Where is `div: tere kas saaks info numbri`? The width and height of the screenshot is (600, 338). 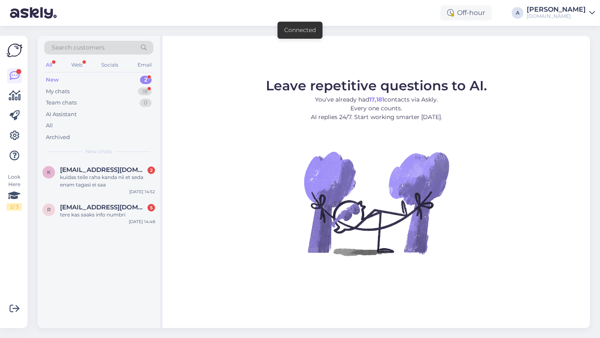
div: tere kas saaks info numbri is located at coordinates (107, 215).